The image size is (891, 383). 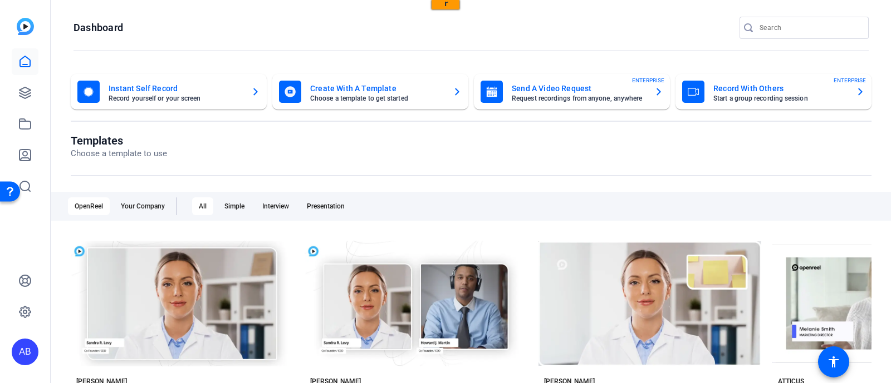 What do you see at coordinates (88, 206) in the screenshot?
I see `div: OpenReel` at bounding box center [88, 206].